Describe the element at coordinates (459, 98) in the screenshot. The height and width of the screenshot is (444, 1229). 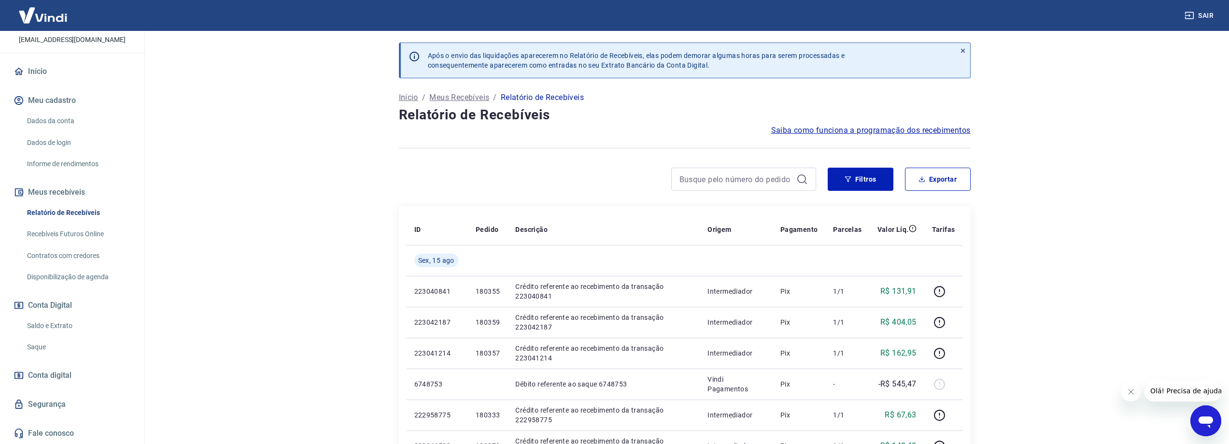
I see `a: Meus Recebíveis` at that location.